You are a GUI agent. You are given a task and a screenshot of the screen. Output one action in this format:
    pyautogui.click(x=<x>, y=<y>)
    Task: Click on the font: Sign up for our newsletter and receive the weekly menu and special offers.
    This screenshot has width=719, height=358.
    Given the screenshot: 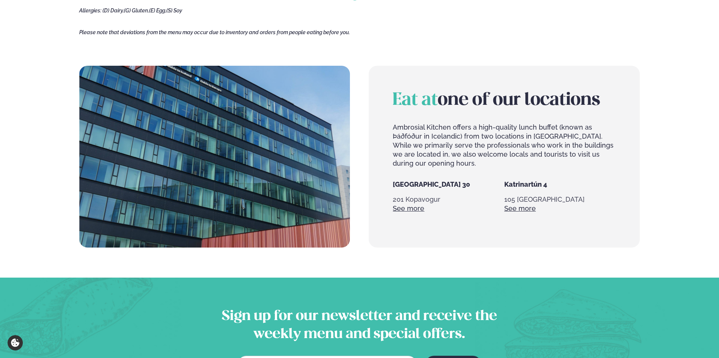 What is the action you would take?
    pyautogui.click(x=359, y=325)
    